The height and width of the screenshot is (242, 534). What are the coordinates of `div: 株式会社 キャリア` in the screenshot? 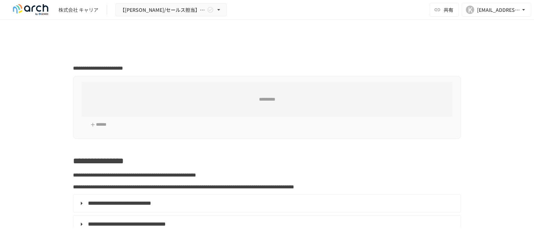 It's located at (78, 10).